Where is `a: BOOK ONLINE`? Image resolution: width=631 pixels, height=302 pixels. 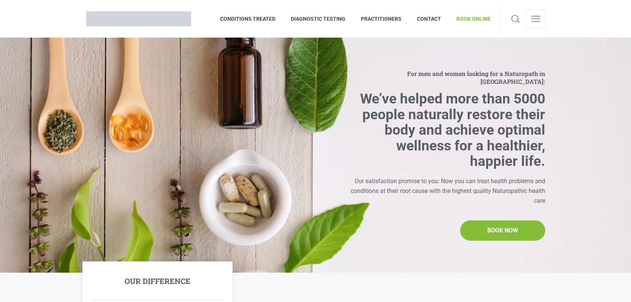 a: BOOK ONLINE is located at coordinates (470, 19).